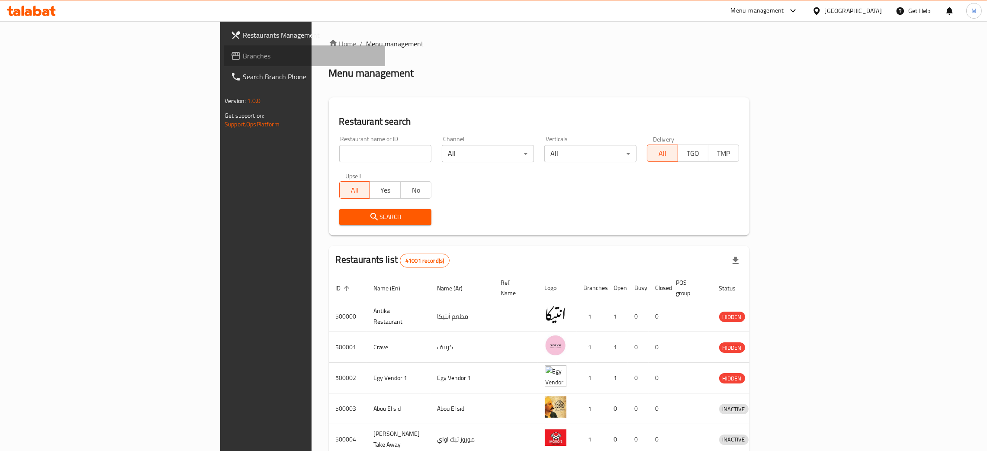  What do you see at coordinates (689, 288) in the screenshot?
I see `span: POS group` at bounding box center [689, 288].